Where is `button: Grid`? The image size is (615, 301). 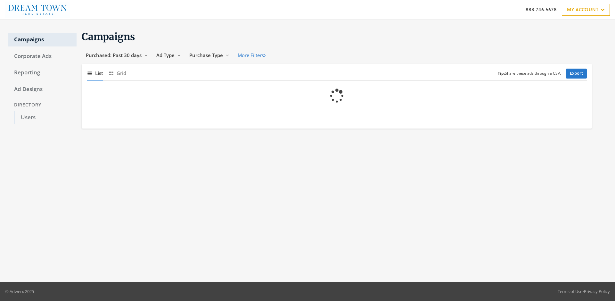
button: Grid is located at coordinates (117, 73).